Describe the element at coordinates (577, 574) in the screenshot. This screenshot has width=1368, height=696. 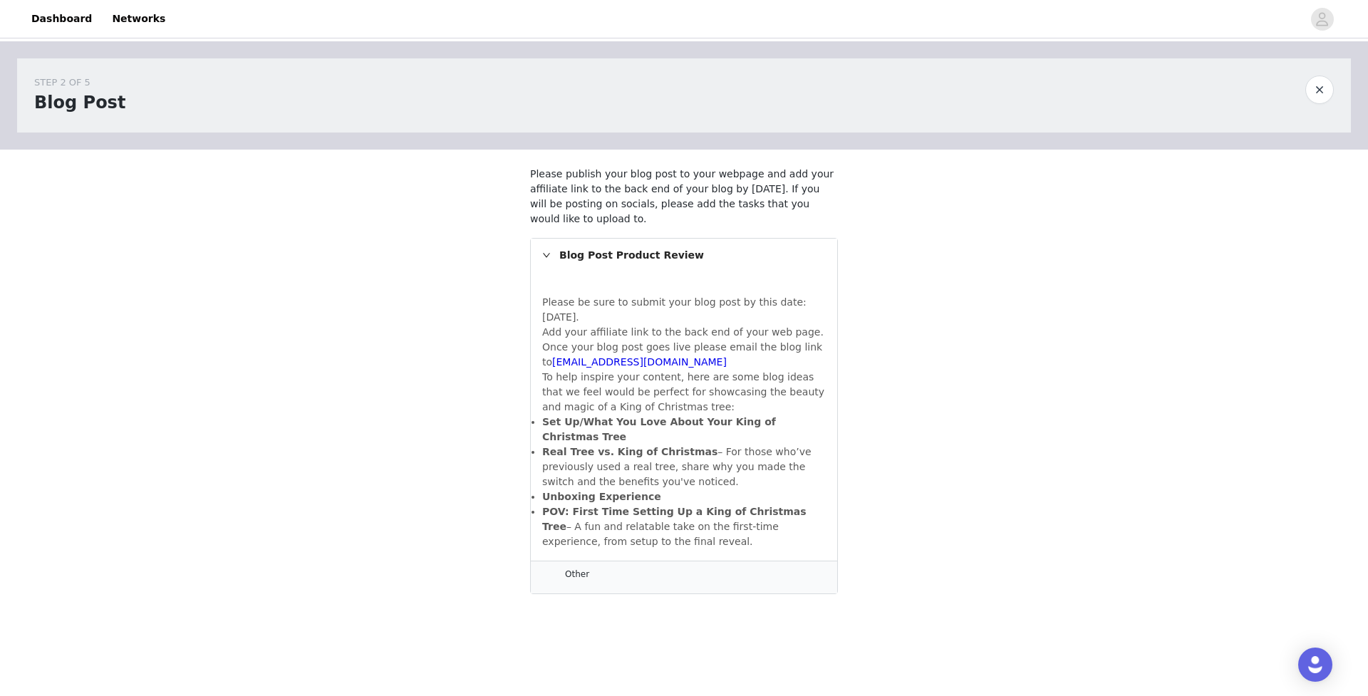
I see `span: Other` at that location.